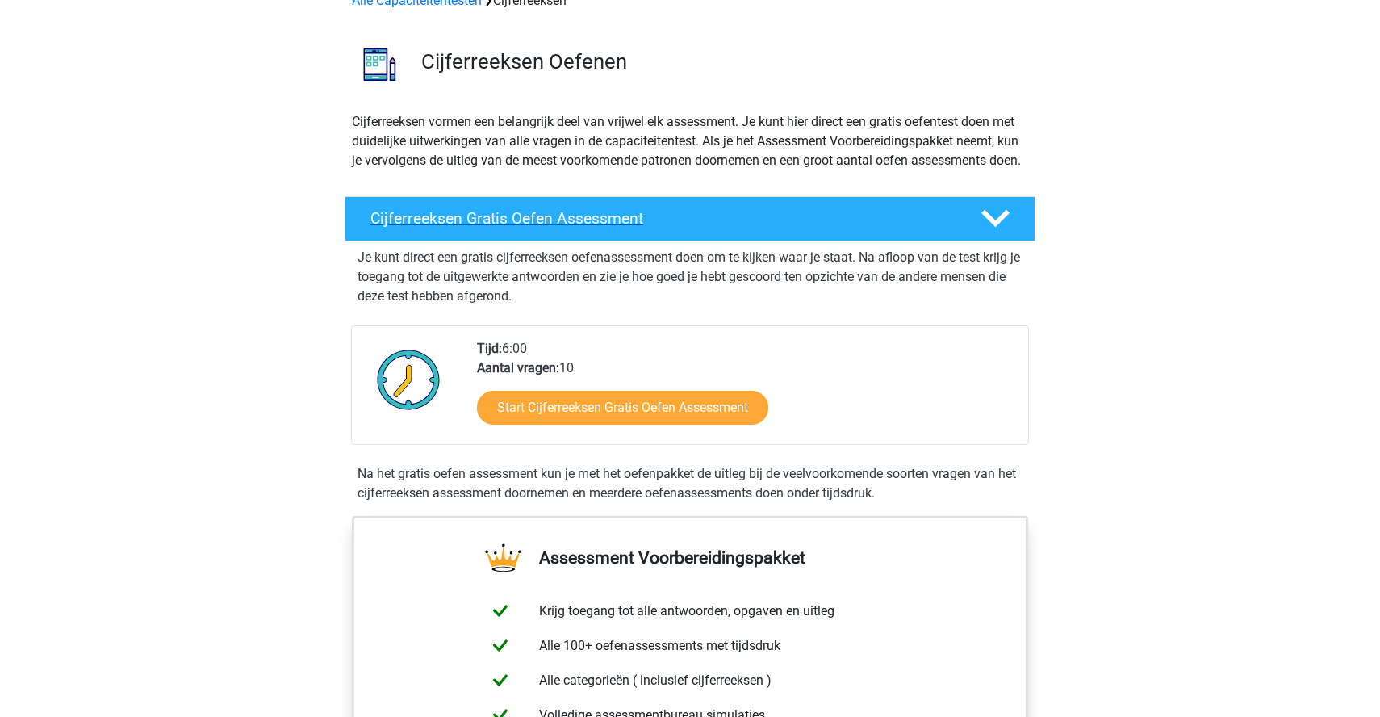 The width and height of the screenshot is (1380, 717). What do you see at coordinates (663, 218) in the screenshot?
I see `h4: Cijferreeksen Gratis Oefen Assessment` at bounding box center [663, 218].